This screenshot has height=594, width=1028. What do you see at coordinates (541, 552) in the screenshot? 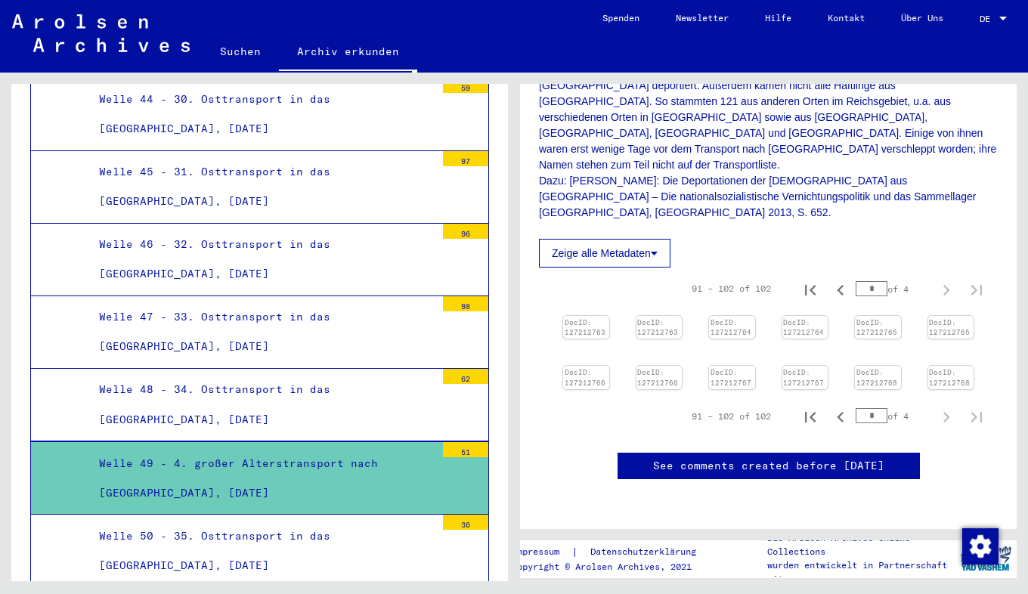
I see `a: Impressum` at bounding box center [541, 552].